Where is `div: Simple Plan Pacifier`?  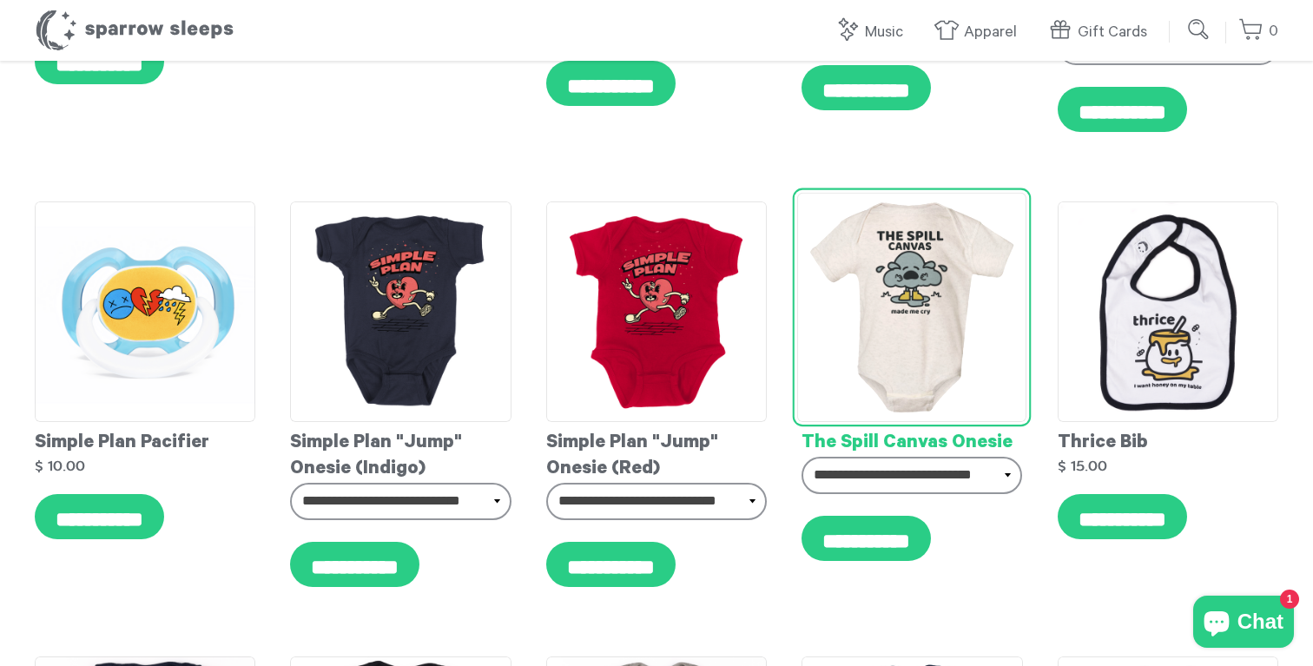
div: Simple Plan Pacifier is located at coordinates (145, 439).